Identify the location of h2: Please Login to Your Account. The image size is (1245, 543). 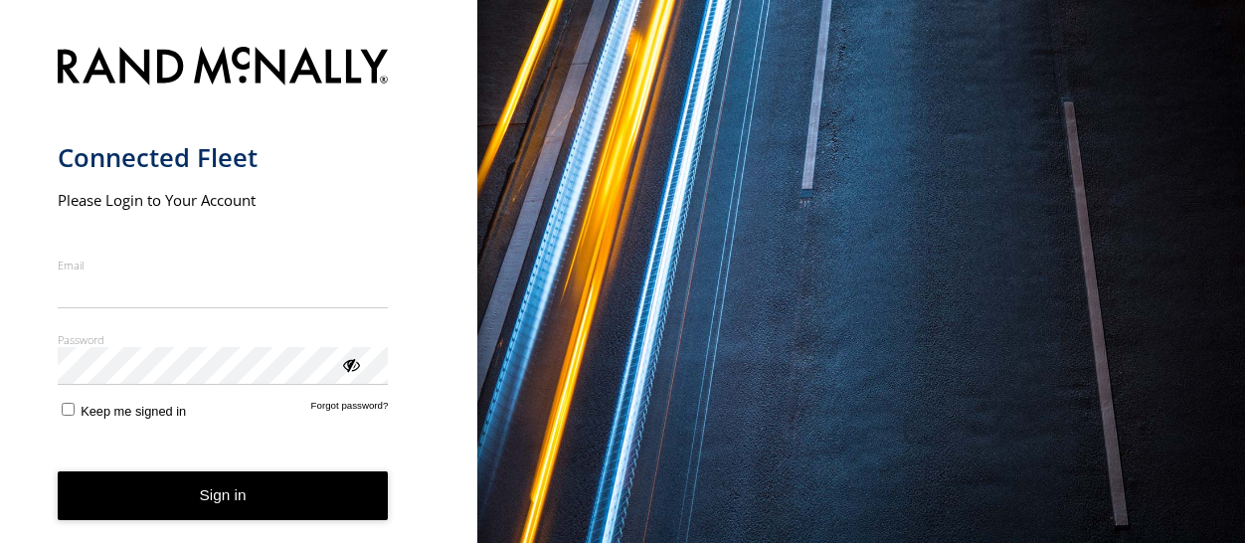
(223, 200).